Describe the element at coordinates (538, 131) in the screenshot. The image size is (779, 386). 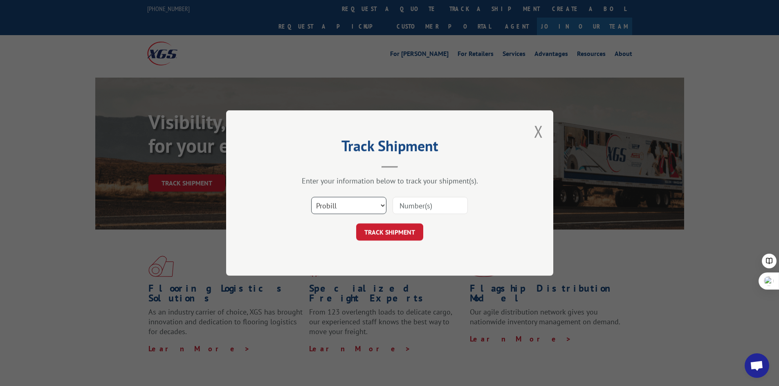
I see `button: Close modal` at that location.